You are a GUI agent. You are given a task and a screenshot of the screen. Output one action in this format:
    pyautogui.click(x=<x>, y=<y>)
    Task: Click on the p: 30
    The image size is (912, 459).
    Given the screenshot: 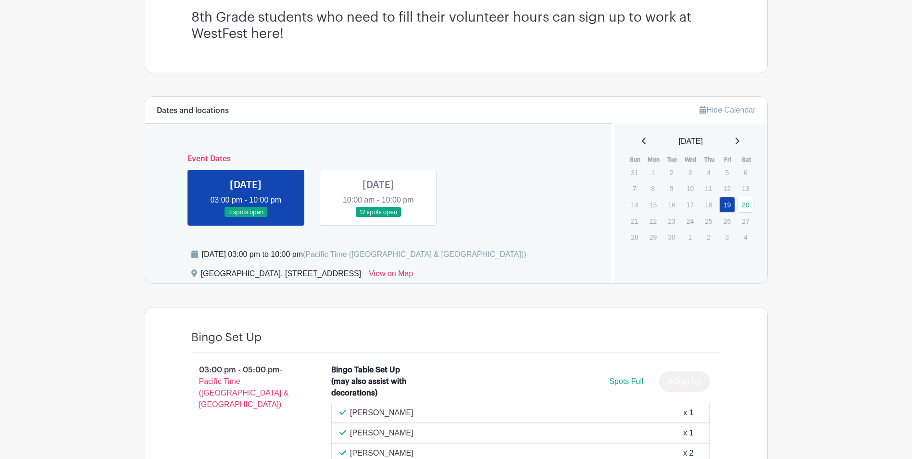 What is the action you would take?
    pyautogui.click(x=671, y=237)
    